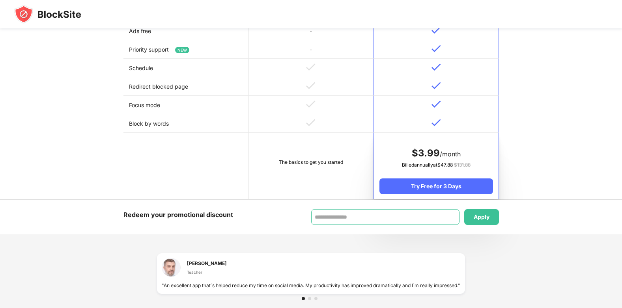 The image size is (622, 308). What do you see at coordinates (186, 49) in the screenshot?
I see `td: Priority support` at bounding box center [186, 49].